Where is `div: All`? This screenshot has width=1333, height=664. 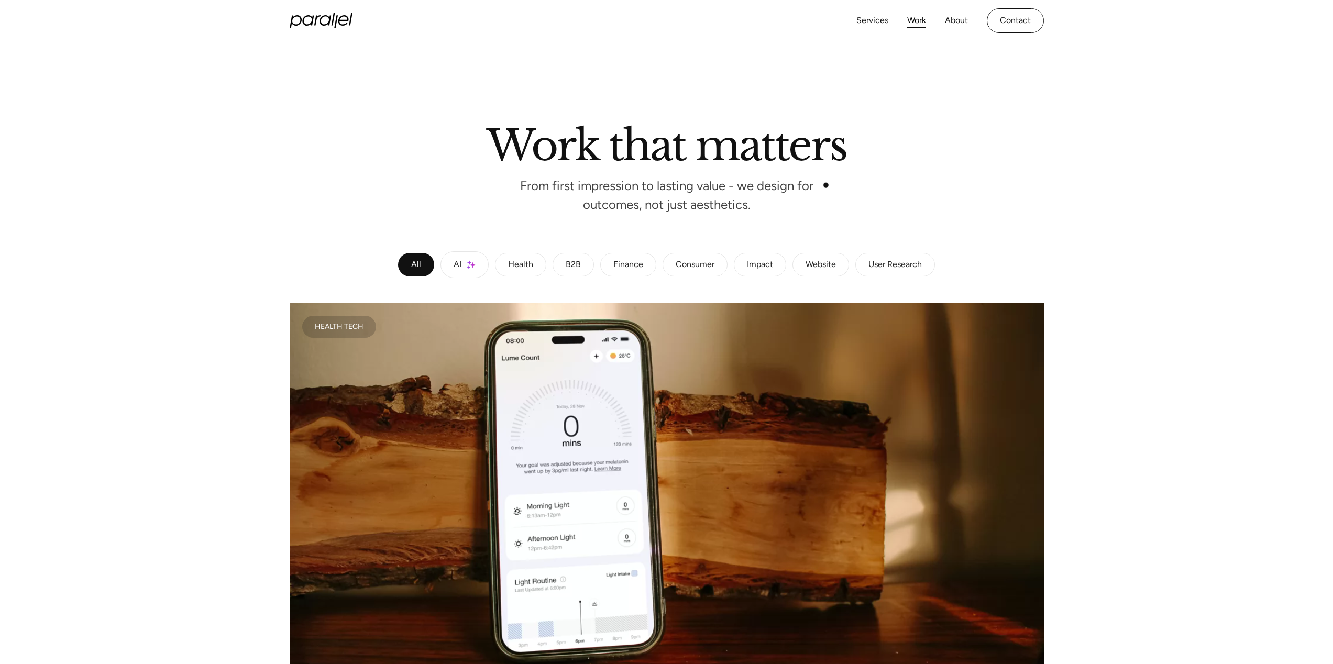 div: All is located at coordinates (416, 265).